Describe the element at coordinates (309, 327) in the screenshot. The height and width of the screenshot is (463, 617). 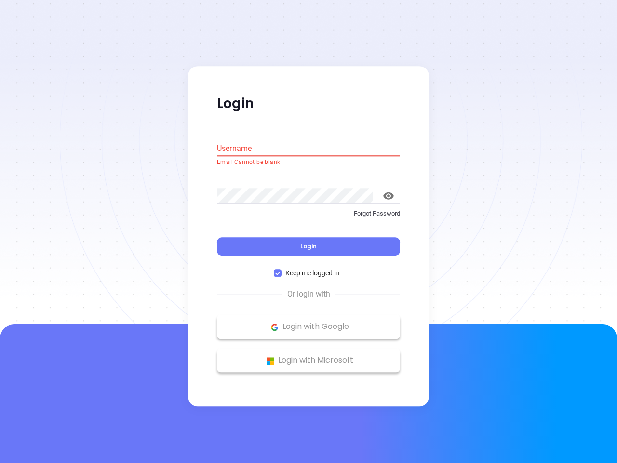
I see `p: Login with Google` at that location.